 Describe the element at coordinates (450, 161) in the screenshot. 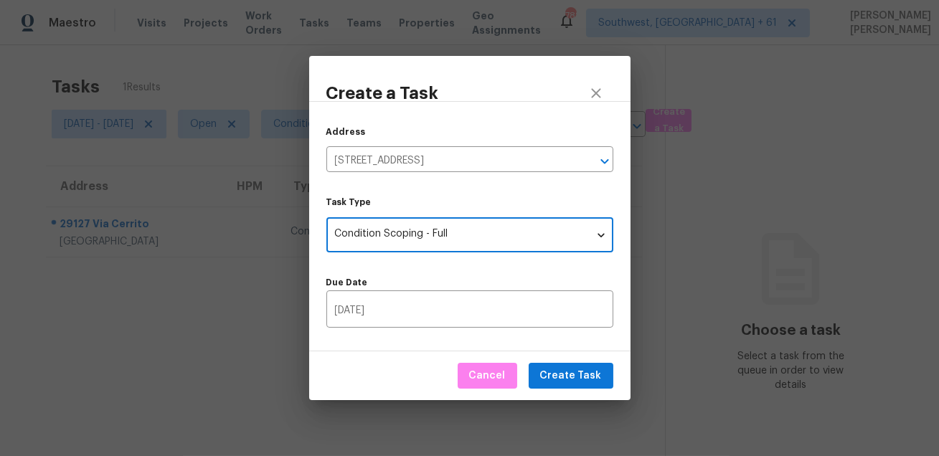

I see `input: Search by address` at that location.